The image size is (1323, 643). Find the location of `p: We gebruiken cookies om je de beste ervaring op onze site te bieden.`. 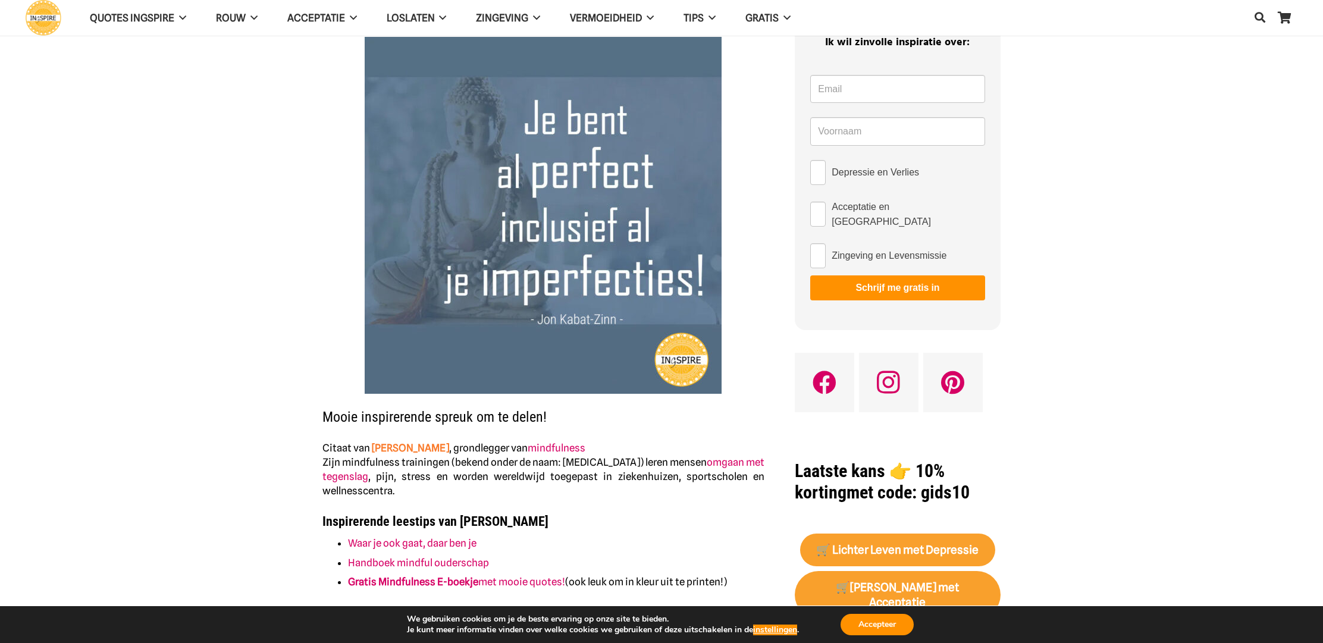

p: We gebruiken cookies om je de beste ervaring op onze site te bieden. is located at coordinates (603, 619).